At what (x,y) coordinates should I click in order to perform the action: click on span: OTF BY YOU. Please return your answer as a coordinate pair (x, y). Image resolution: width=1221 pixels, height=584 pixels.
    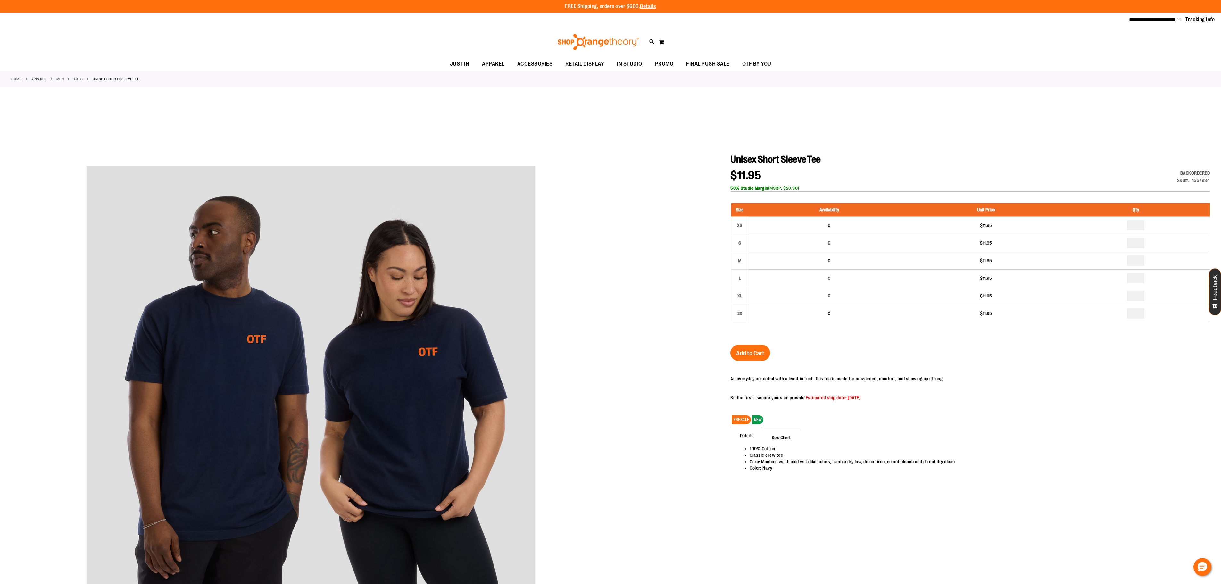
    Looking at the image, I should click on (757, 64).